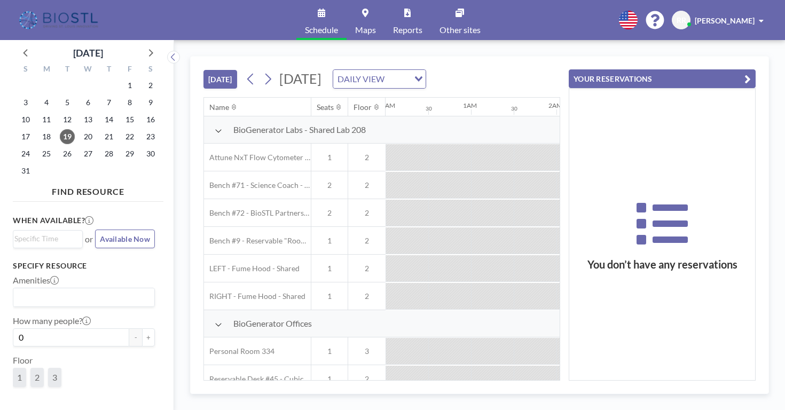  What do you see at coordinates (26, 137) in the screenshot?
I see `span: Sunday, August 17, 2025` at bounding box center [26, 137].